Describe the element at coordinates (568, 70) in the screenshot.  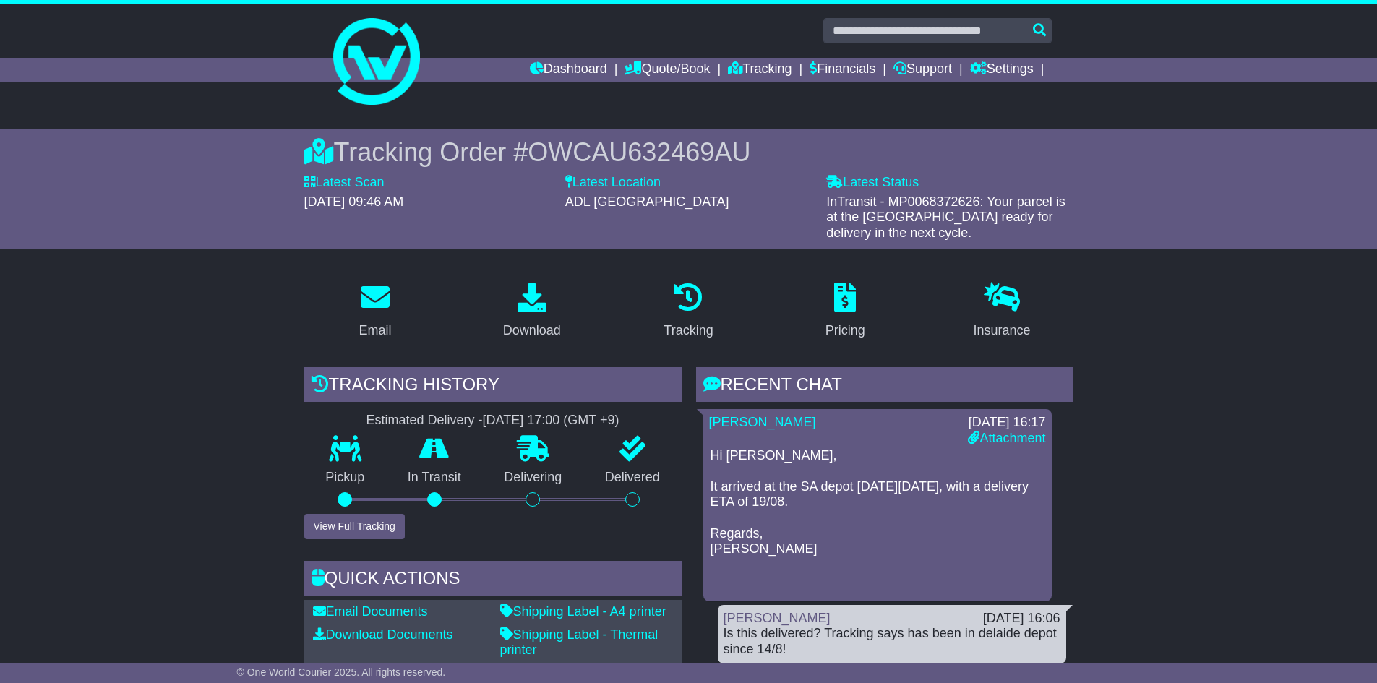
I see `a: Dashboard` at that location.